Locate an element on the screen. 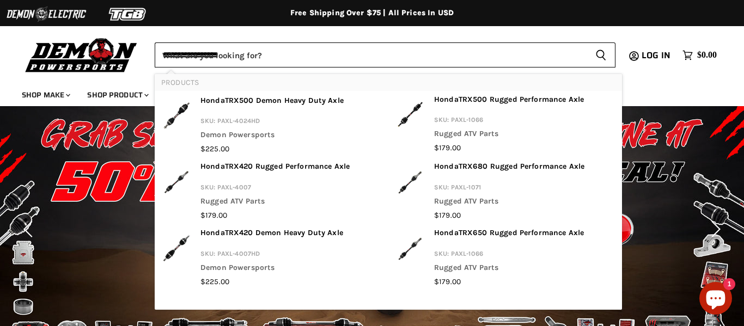 This screenshot has height=326, width=744. li: Products is located at coordinates (388, 82).